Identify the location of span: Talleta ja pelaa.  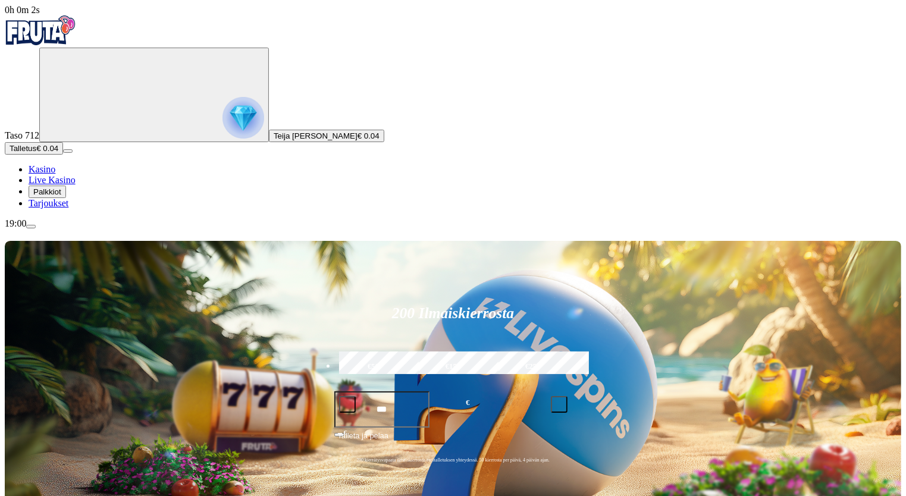
(363, 441).